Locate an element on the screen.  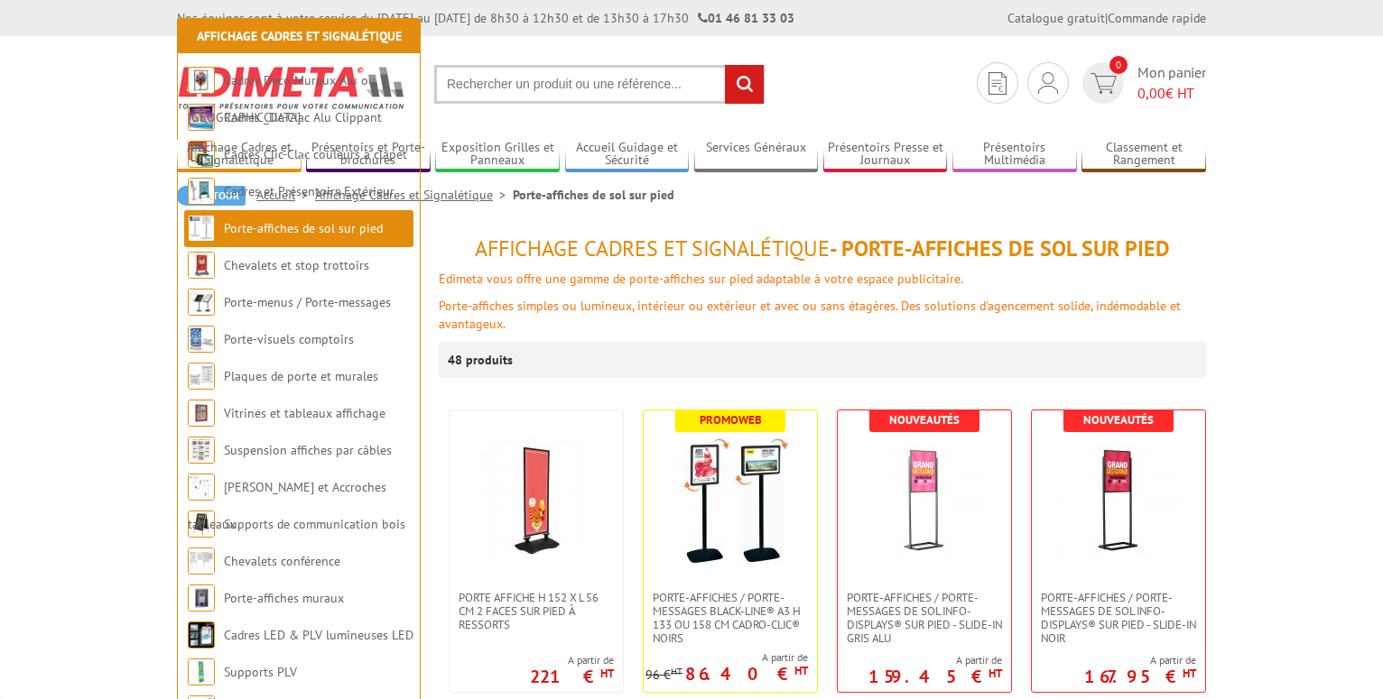
font: Edimeta vous offre une gamme de porte-affiches sur pied adaptable à votre espace publicitaire. is located at coordinates (700, 279).